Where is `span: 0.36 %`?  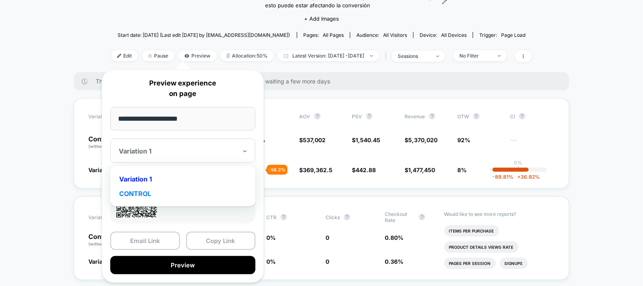
span: 0.36 % is located at coordinates (394, 262).